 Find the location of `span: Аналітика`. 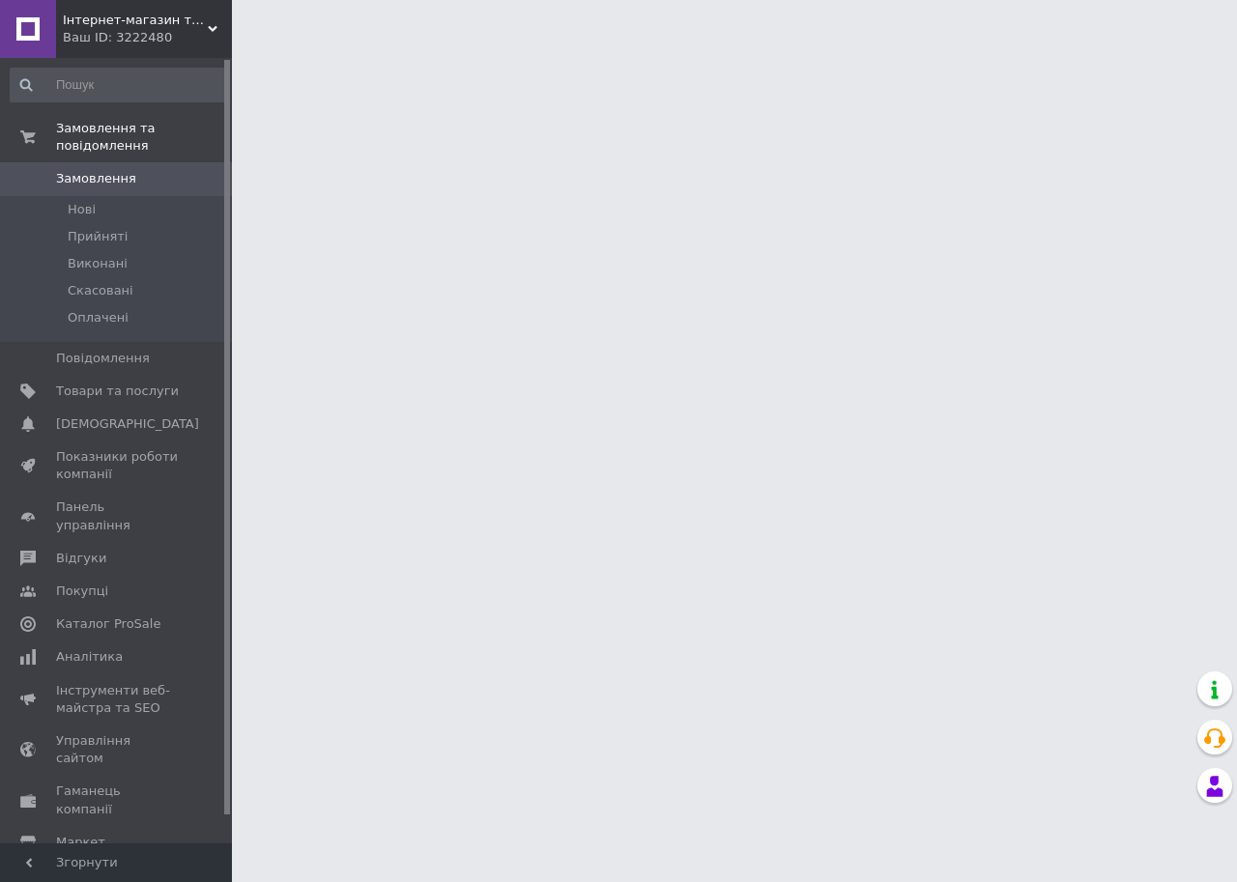

span: Аналітика is located at coordinates (89, 657).